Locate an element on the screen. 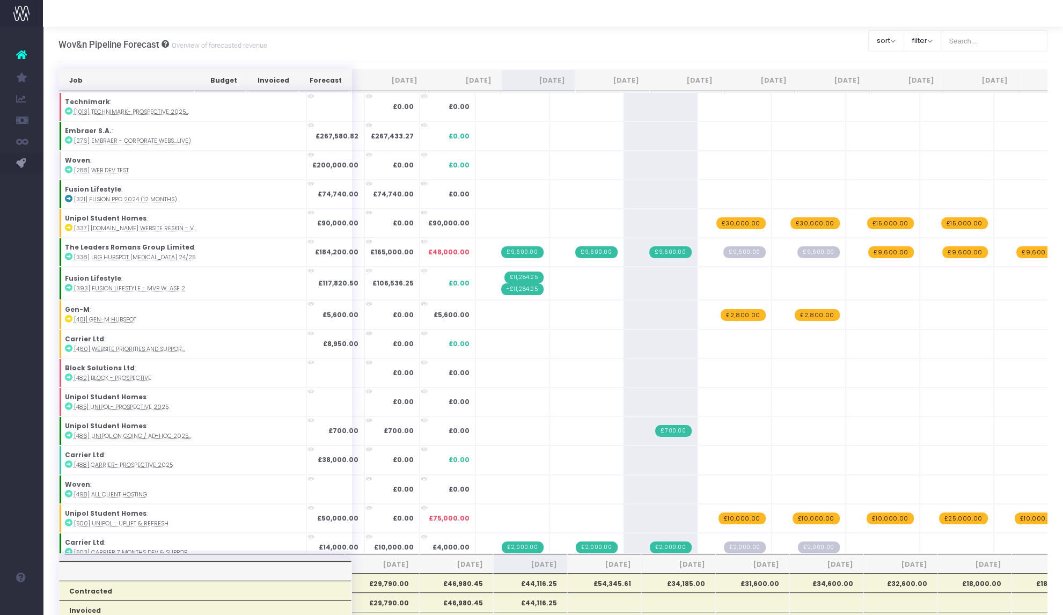 This screenshot has height=615, width=1063. abbr: [393] Fusion Lifestyle - MVP Web Development phase 2 is located at coordinates (129, 288).